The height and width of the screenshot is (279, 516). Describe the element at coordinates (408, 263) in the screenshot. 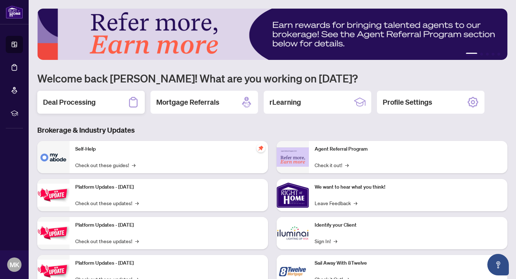

I see `p: Sail Away With 8Twelve` at that location.